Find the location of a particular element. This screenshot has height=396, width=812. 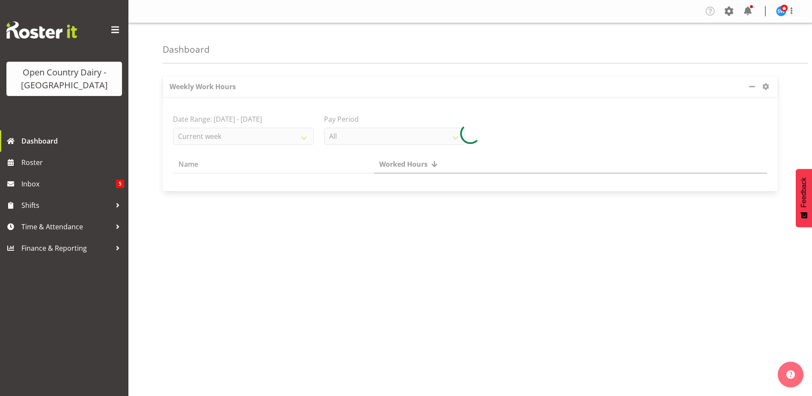

button: Feedback - Show survey is located at coordinates (804, 198).